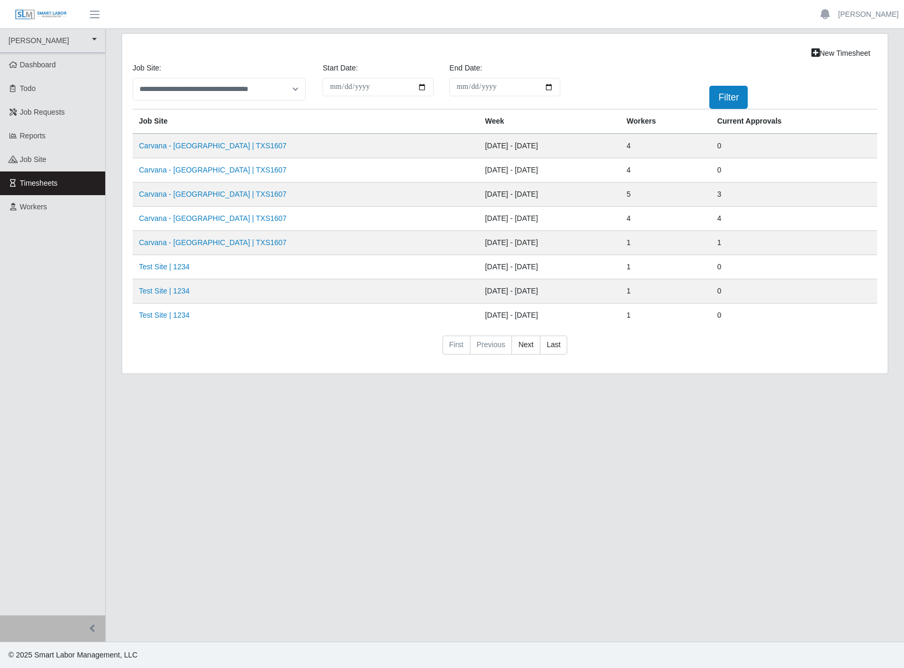 This screenshot has height=668, width=904. What do you see at coordinates (306, 122) in the screenshot?
I see `th: job site` at bounding box center [306, 122].